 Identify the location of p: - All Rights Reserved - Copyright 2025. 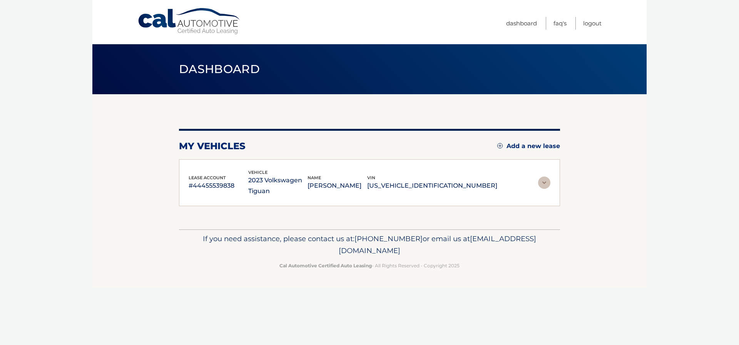
(370, 266).